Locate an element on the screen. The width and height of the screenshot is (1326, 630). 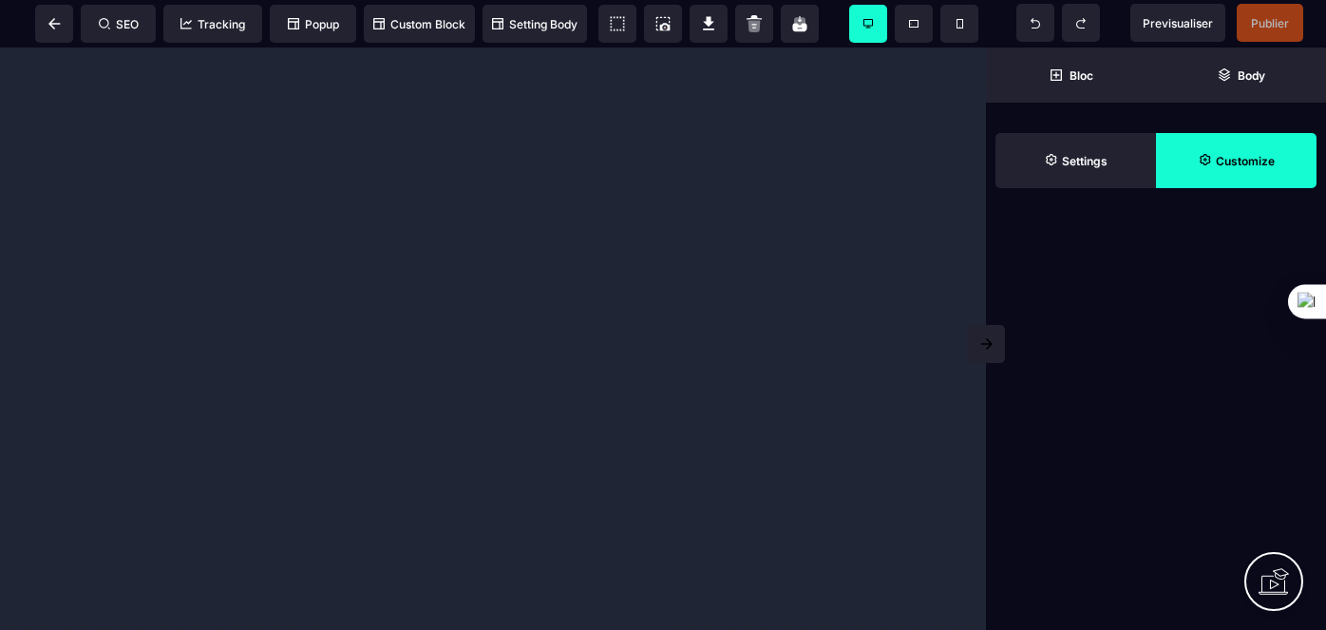
strong: Body is located at coordinates (1251, 75).